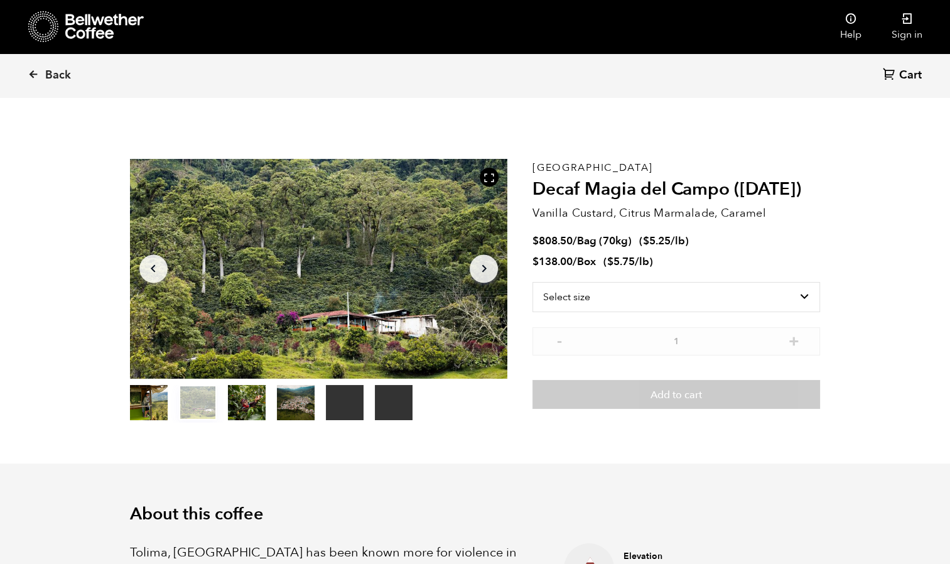 The width and height of the screenshot is (950, 564). Describe the element at coordinates (604, 240) in the screenshot. I see `span: Bag (70kg)` at that location.